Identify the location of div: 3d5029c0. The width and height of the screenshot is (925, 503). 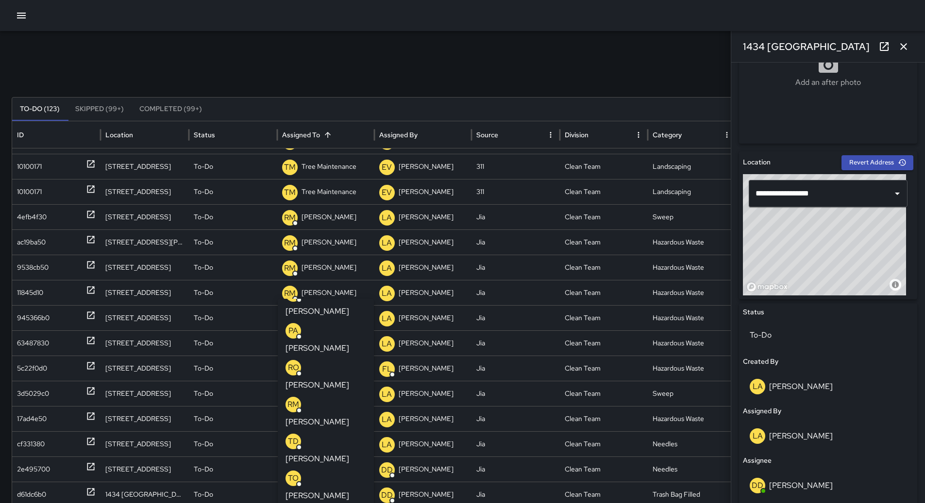
(33, 394).